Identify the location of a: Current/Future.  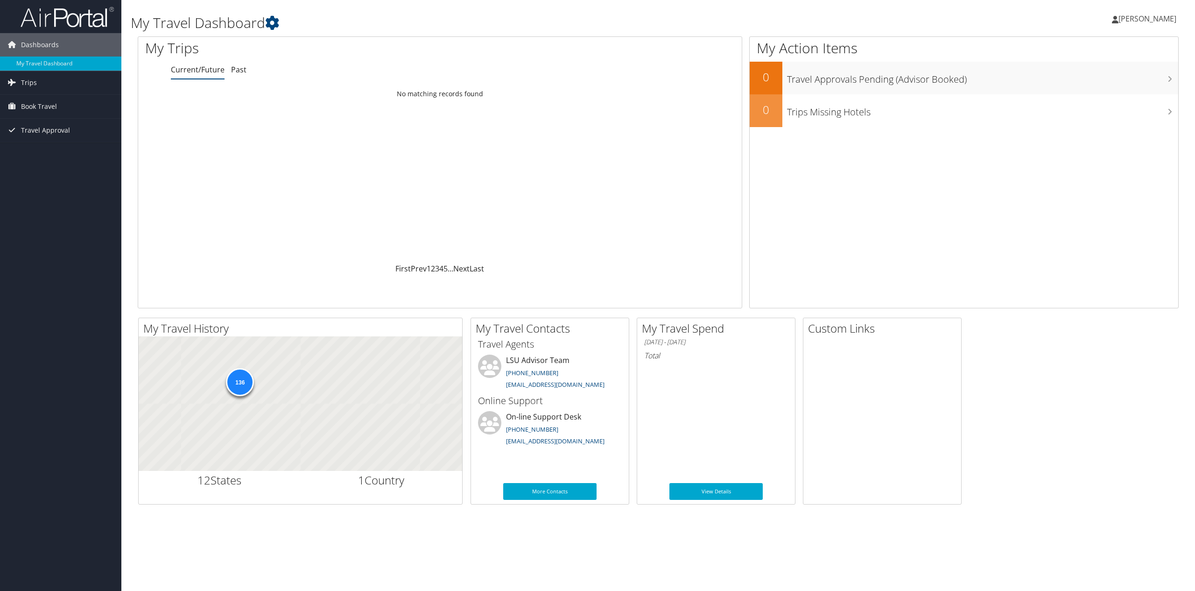
(197, 70).